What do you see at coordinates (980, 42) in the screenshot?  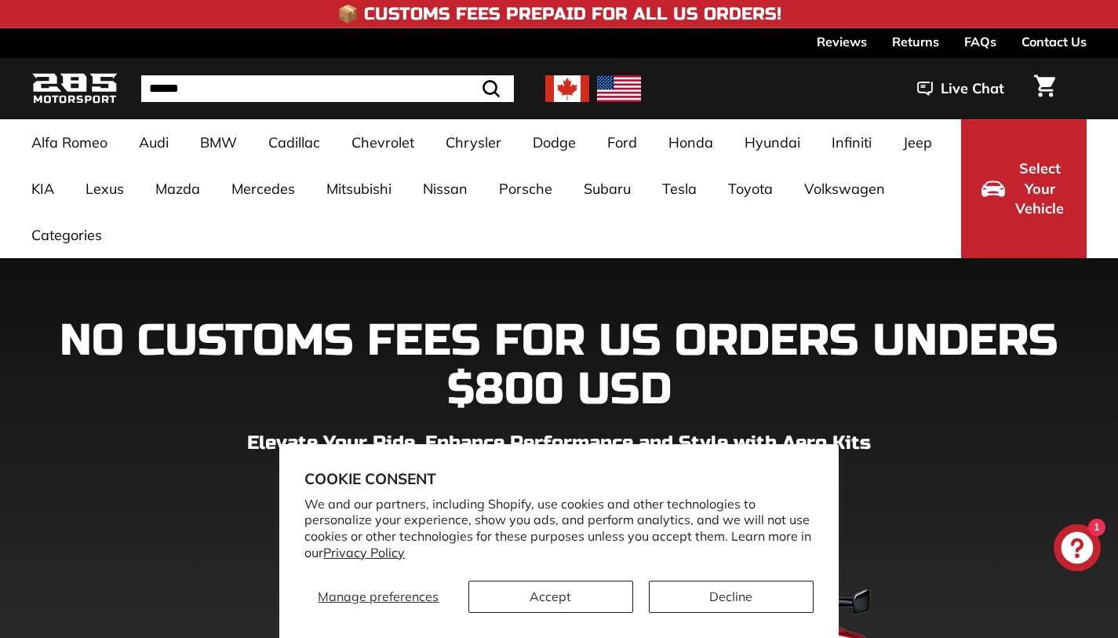 I see `a: FAQs` at bounding box center [980, 42].